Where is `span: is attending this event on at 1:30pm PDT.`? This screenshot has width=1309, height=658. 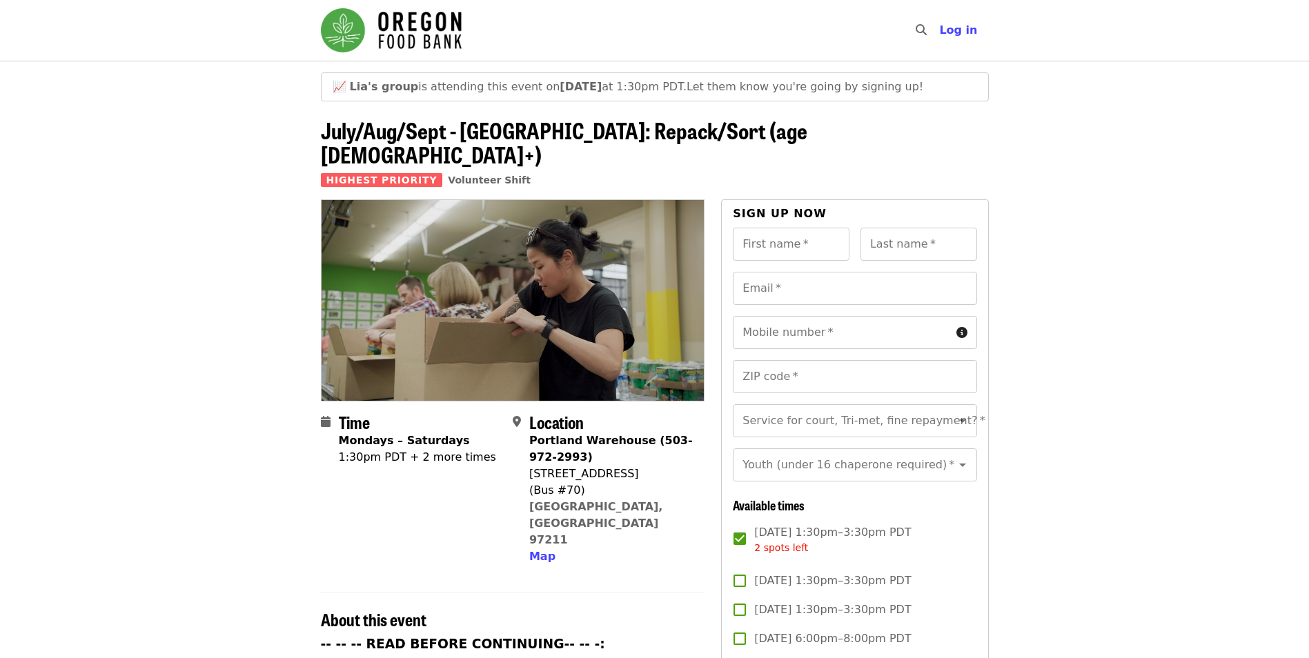
span: is attending this event on at 1:30pm PDT. is located at coordinates (518, 86).